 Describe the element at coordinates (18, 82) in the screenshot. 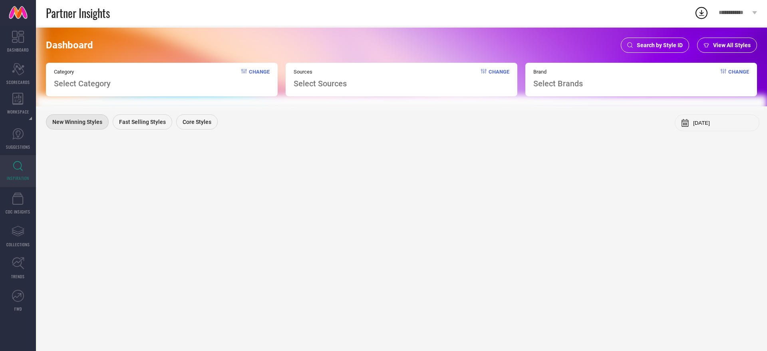

I see `span: SCORECARDS` at that location.